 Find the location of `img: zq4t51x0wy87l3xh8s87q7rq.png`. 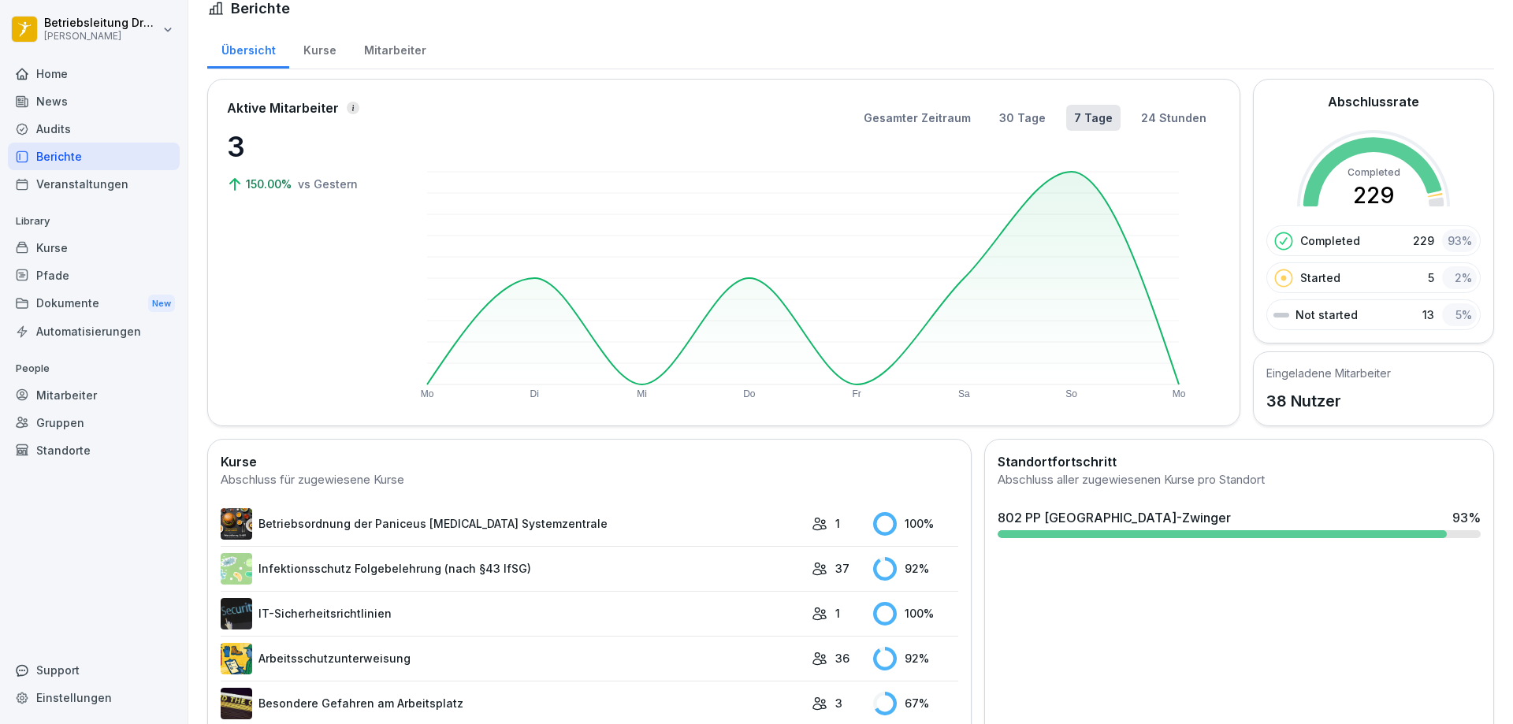

img: zq4t51x0wy87l3xh8s87q7rq.png is located at coordinates (236, 704).